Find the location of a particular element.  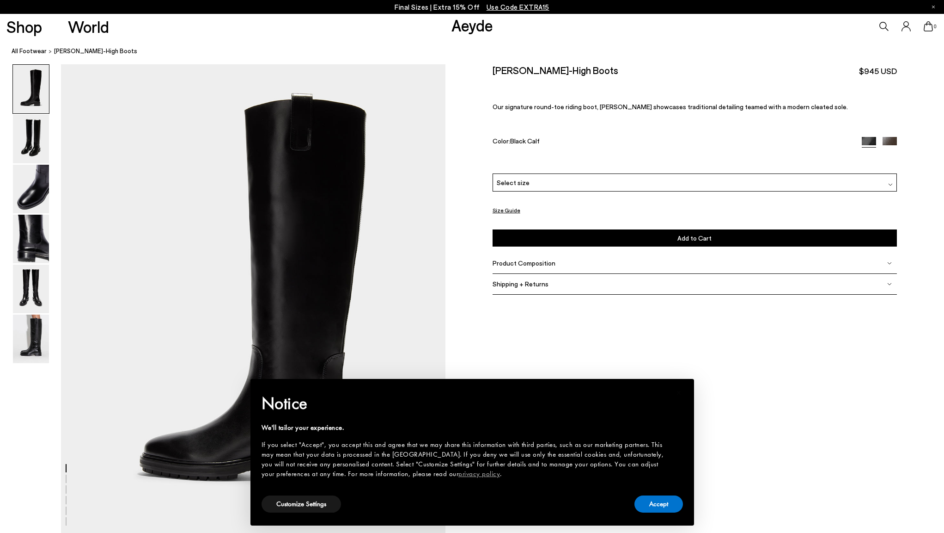

span: Add to Cart is located at coordinates (695, 238).